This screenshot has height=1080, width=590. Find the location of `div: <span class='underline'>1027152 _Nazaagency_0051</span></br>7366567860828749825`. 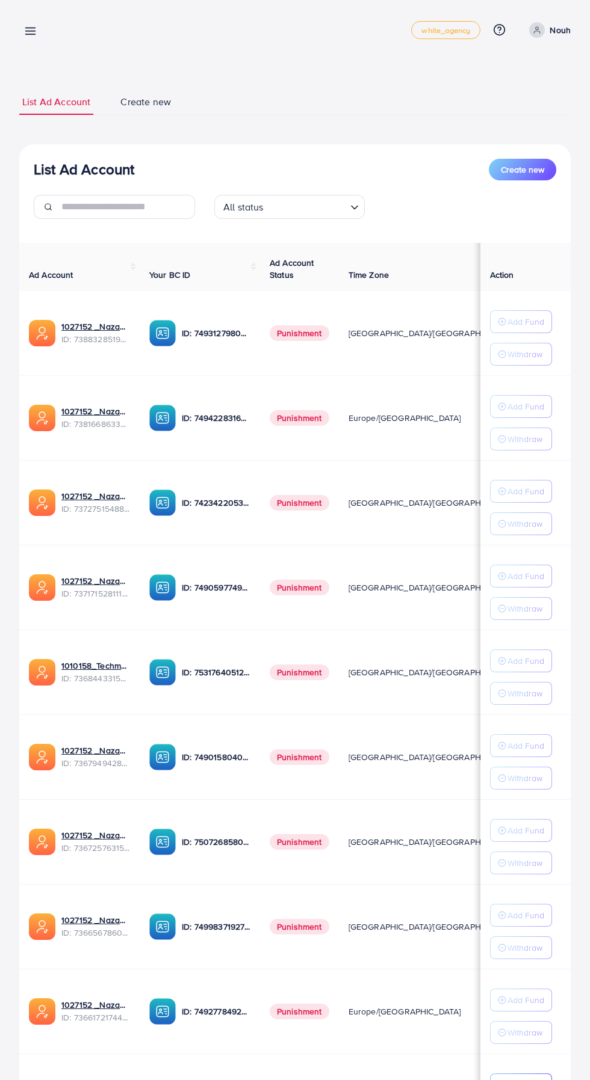

div: <span class='underline'>1027152 _Nazaagency_0051</span></br>7366567860828749825 is located at coordinates (96, 926).